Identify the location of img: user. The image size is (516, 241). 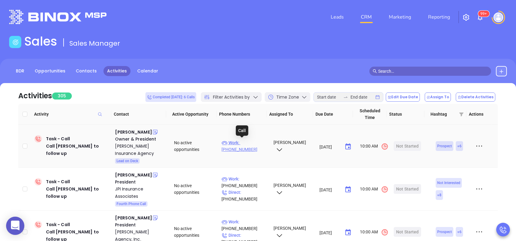
(498, 17).